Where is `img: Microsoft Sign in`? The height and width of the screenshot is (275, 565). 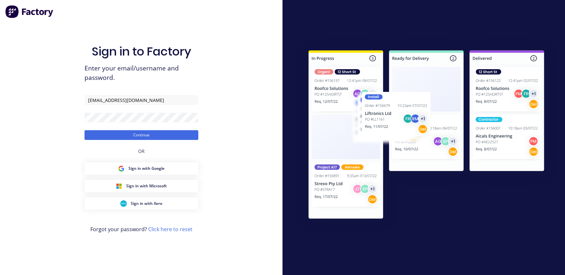
img: Microsoft Sign in is located at coordinates (119, 186).